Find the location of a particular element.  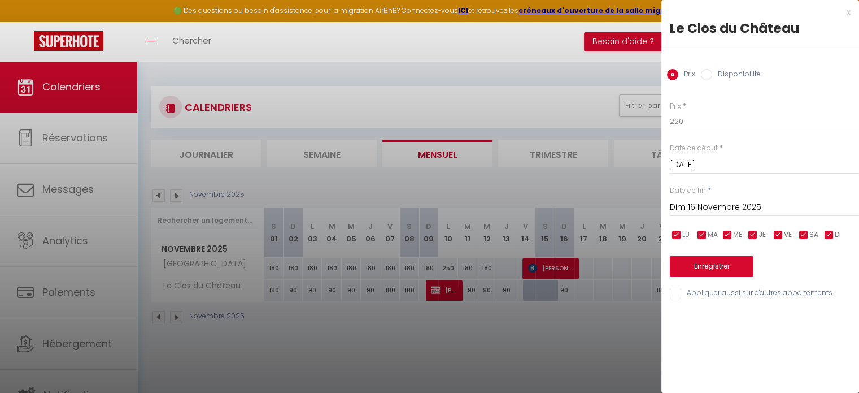

label: Date de fin is located at coordinates (688, 190).